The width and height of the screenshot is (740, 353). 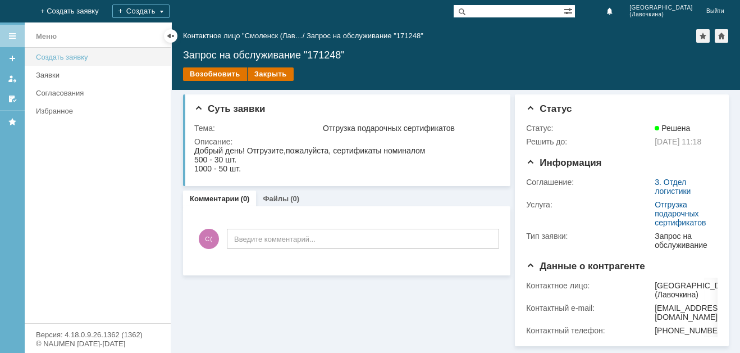 What do you see at coordinates (409, 128) in the screenshot?
I see `div: Отгрузка подарочных сертификатов` at bounding box center [409, 128].